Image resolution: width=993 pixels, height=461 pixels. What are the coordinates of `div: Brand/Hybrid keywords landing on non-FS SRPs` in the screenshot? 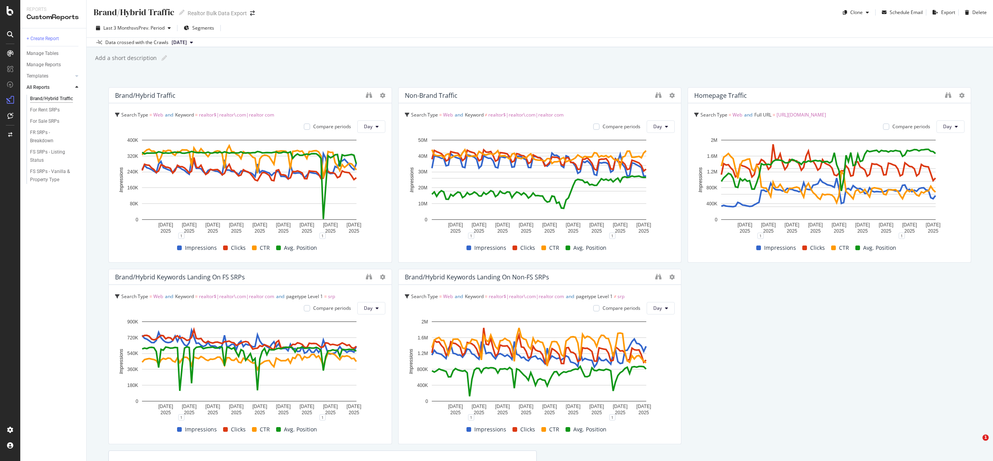 It's located at (477, 277).